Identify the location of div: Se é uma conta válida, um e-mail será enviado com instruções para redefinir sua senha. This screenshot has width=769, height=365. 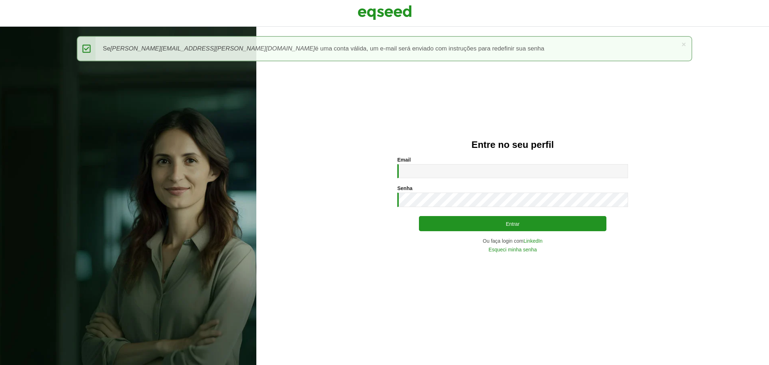
(384, 49).